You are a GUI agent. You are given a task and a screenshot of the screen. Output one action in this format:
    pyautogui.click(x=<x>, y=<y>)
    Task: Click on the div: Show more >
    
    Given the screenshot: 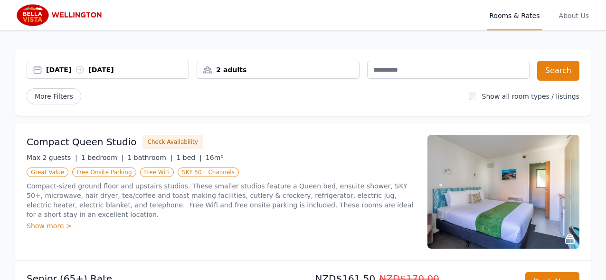 What is the action you would take?
    pyautogui.click(x=221, y=226)
    